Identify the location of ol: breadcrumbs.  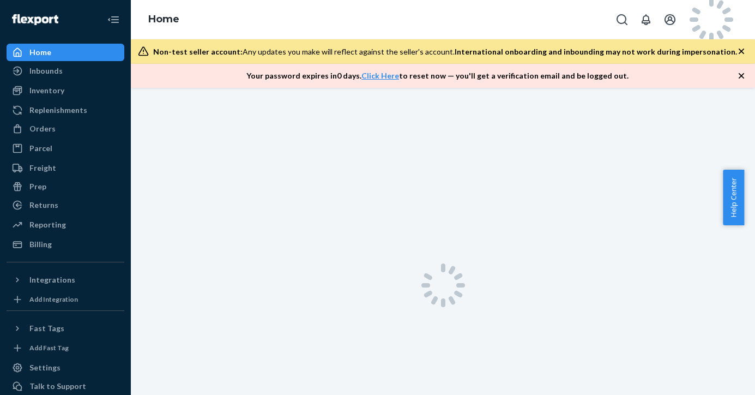
(164, 20).